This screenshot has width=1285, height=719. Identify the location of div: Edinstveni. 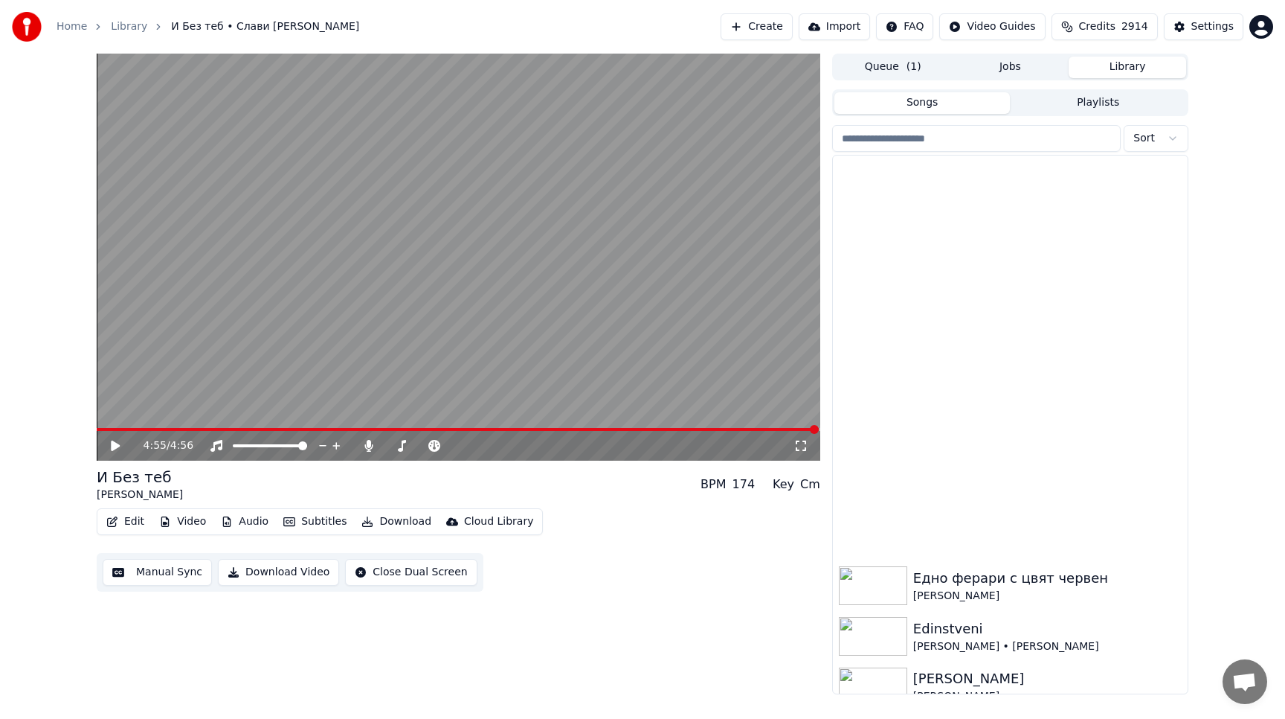
(1047, 629).